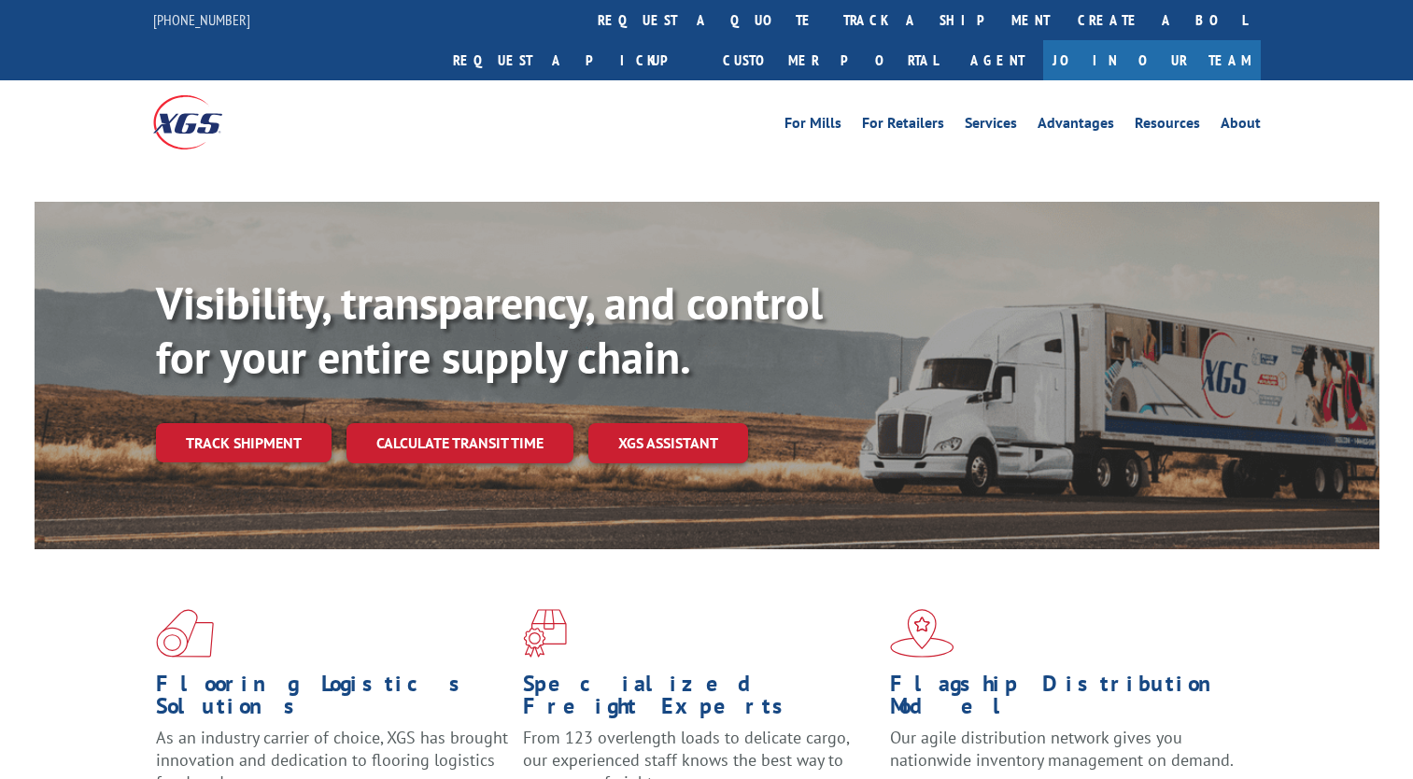  I want to click on a: About, so click(1240, 126).